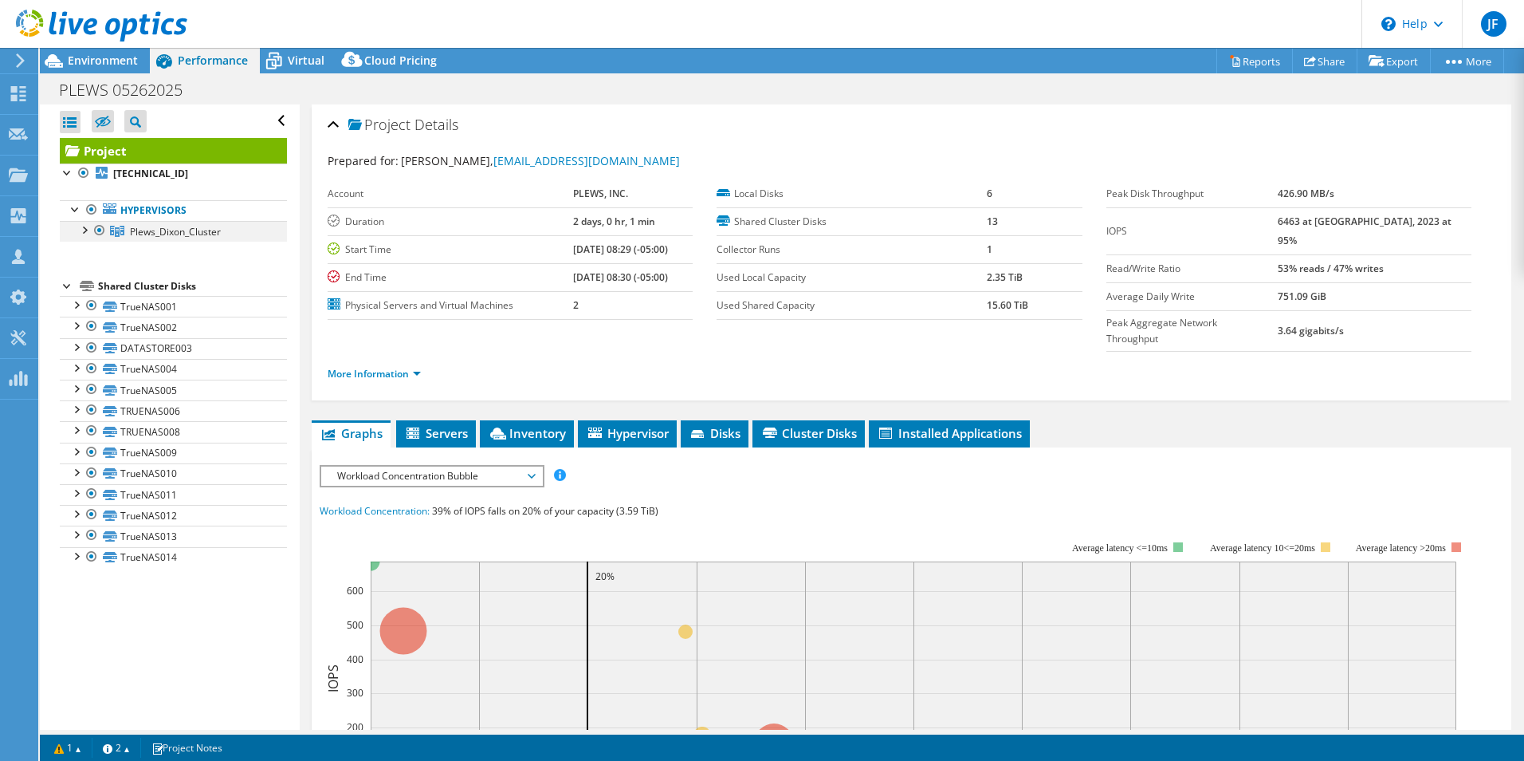  What do you see at coordinates (851, 250) in the screenshot?
I see `label: Collector Runs` at bounding box center [851, 250].